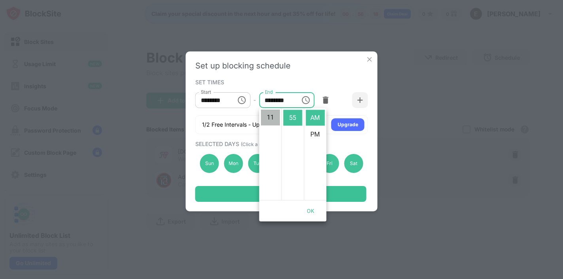 The image size is (563, 279). What do you see at coordinates (257, 124) in the screenshot?
I see `div: 1/2 Free Intervals - Upgrade for 5 intervals` at bounding box center [257, 124].